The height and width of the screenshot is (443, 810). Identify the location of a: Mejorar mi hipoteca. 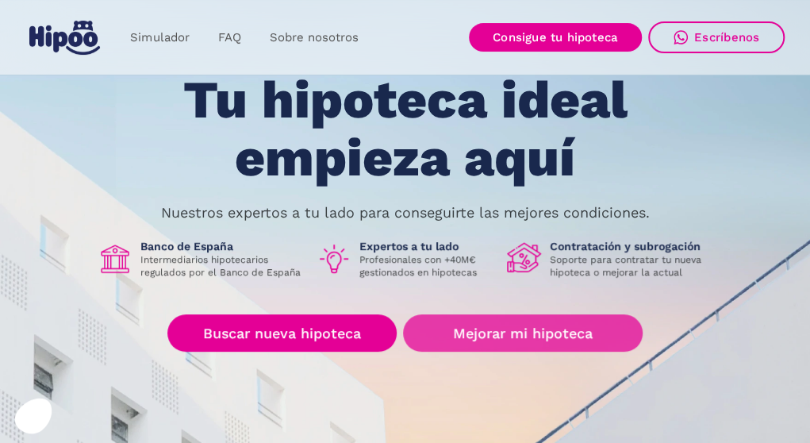
(522, 332).